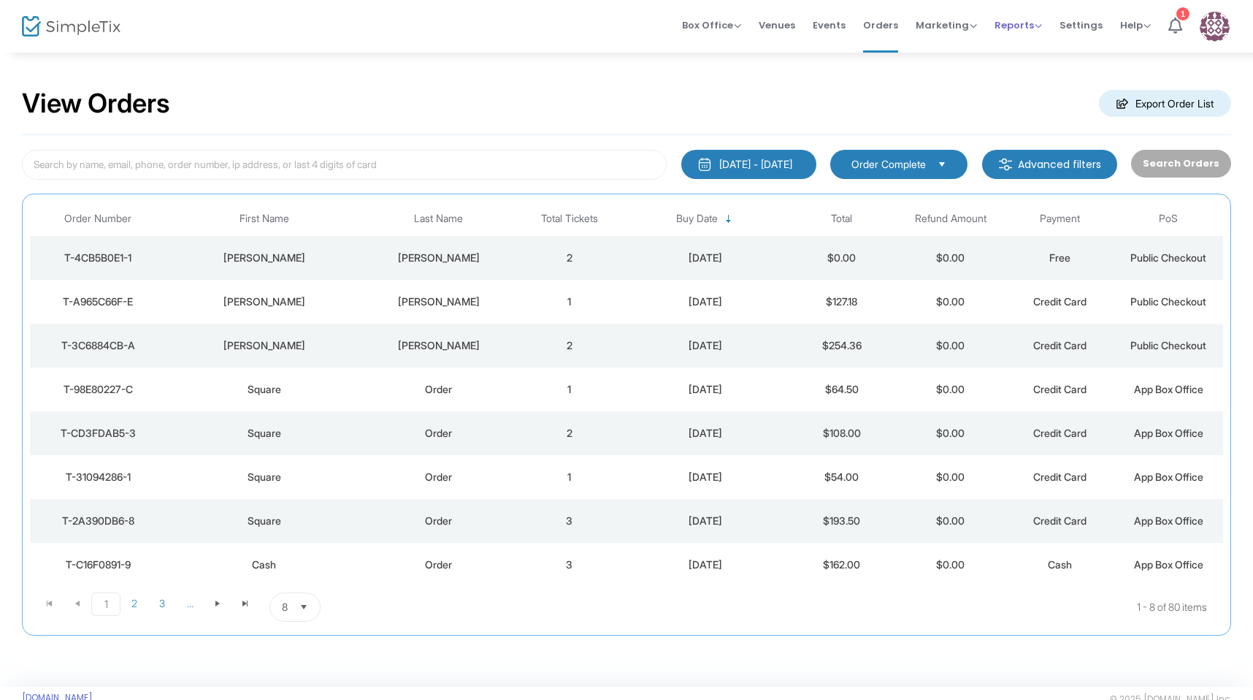 The width and height of the screenshot is (1253, 700). Describe the element at coordinates (245, 603) in the screenshot. I see `span: Go to the last page` at that location.